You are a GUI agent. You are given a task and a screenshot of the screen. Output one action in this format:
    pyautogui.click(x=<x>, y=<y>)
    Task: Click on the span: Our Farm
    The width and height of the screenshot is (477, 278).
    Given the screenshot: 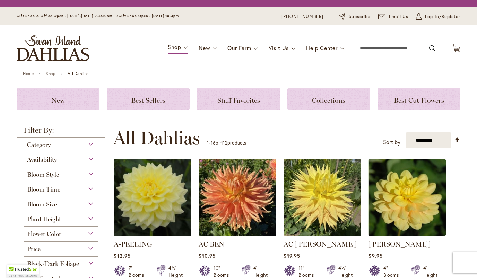 What is the action you would take?
    pyautogui.click(x=239, y=48)
    